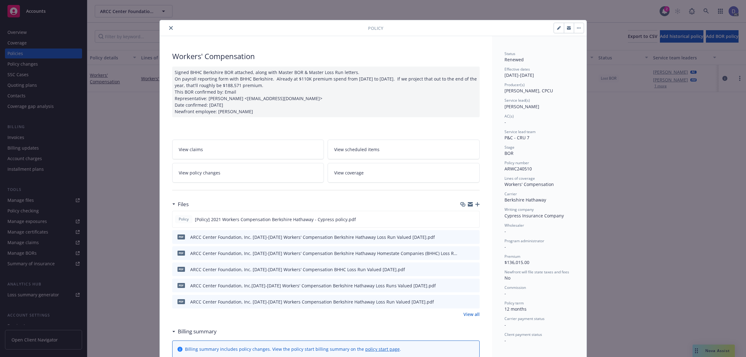  Describe the element at coordinates (180, 204) in the screenshot. I see `div: Files` at that location.